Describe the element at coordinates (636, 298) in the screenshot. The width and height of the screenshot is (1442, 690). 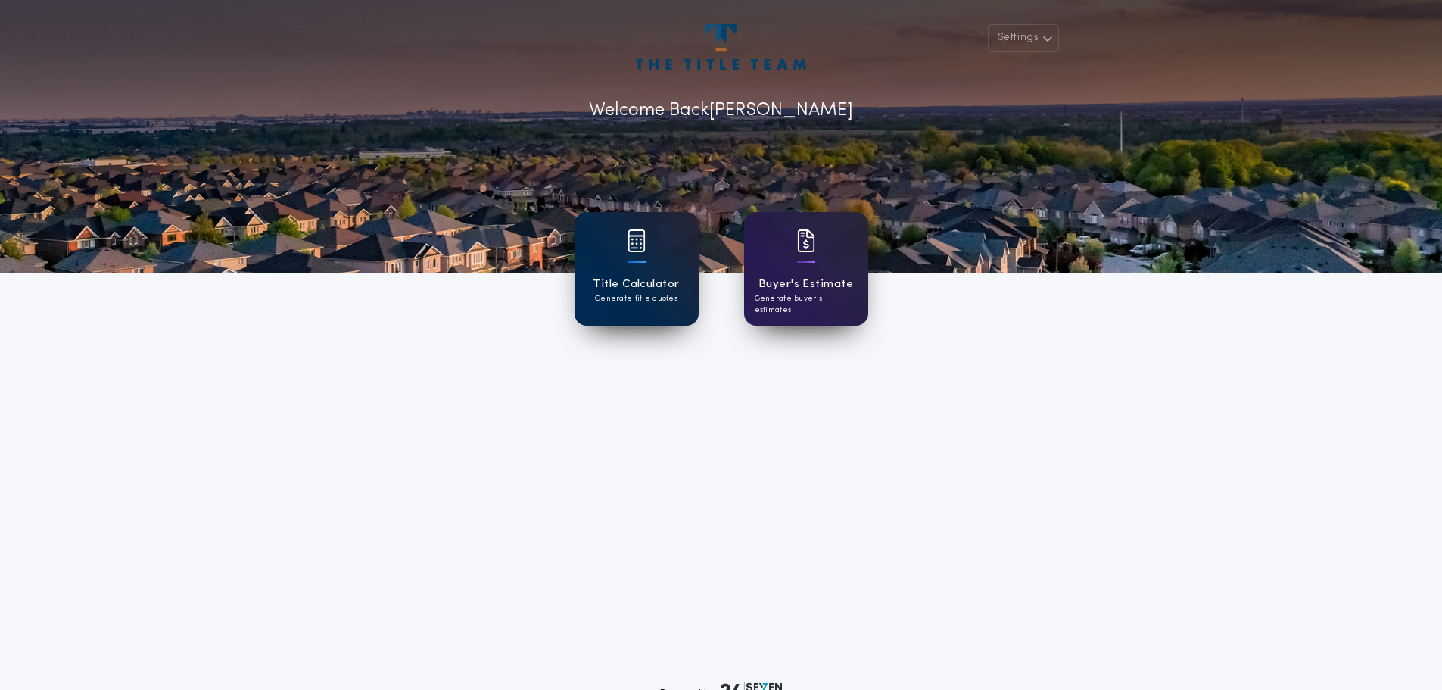
I see `p: Generate title quotes` at that location.